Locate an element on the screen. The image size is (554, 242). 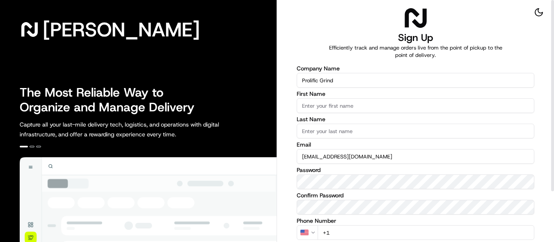
input: Enter your email address is located at coordinates (415, 157).